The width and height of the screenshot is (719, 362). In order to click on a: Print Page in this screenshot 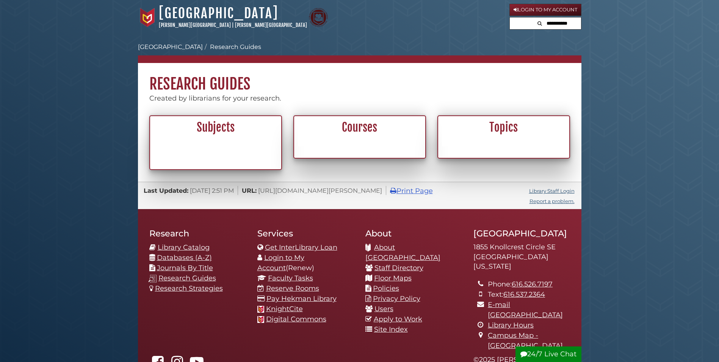, I will do `click(411, 191)`.